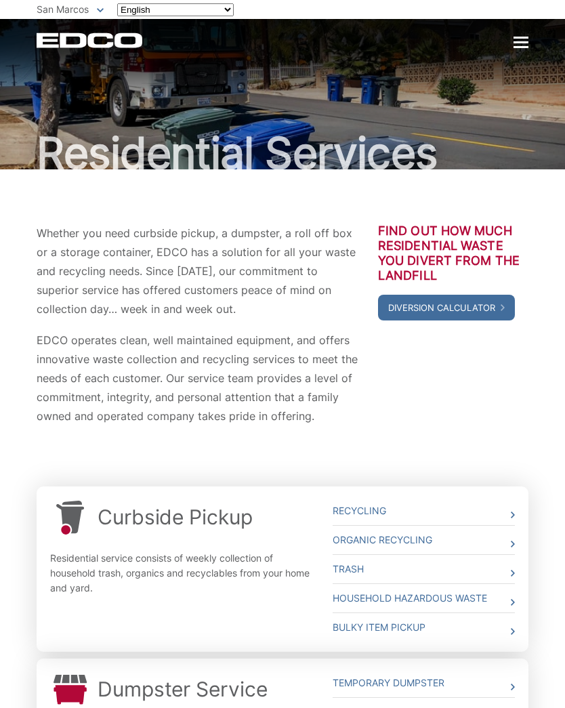 The height and width of the screenshot is (708, 565). What do you see at coordinates (197, 378) in the screenshot?
I see `p: EDCO operates clean, well maintained equipment, and offers innovative waste collection and recycl...` at bounding box center [197, 378].